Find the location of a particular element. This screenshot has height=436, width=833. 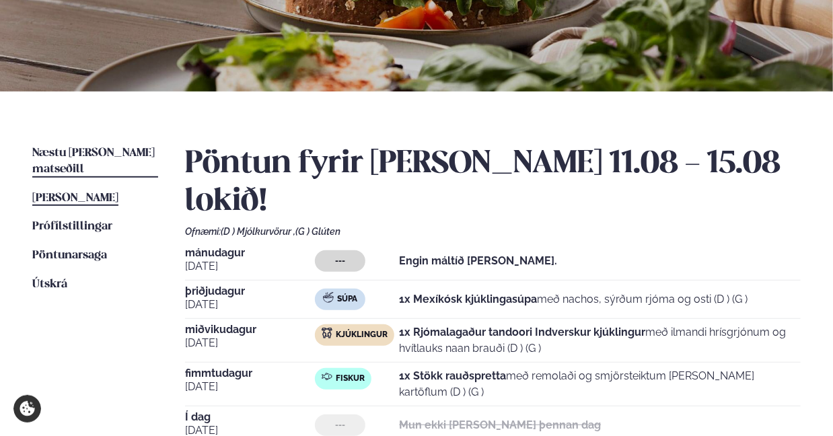

span: Súpa is located at coordinates (347, 299).